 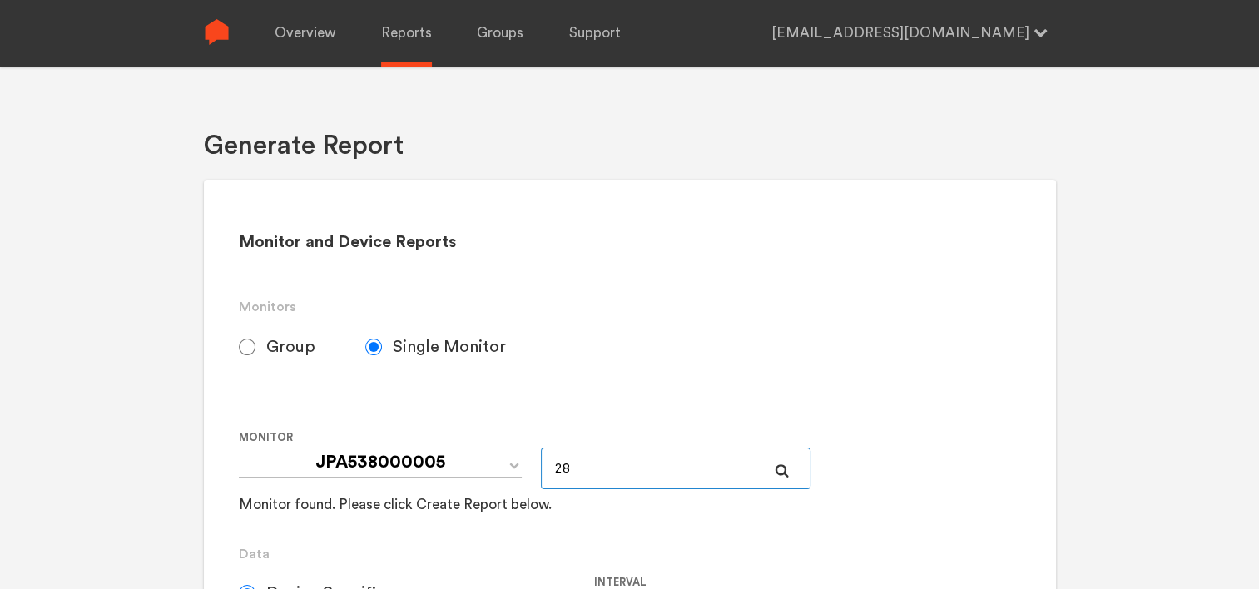 What do you see at coordinates (669, 438) in the screenshot?
I see `label: For large monitor counts` at bounding box center [669, 438].